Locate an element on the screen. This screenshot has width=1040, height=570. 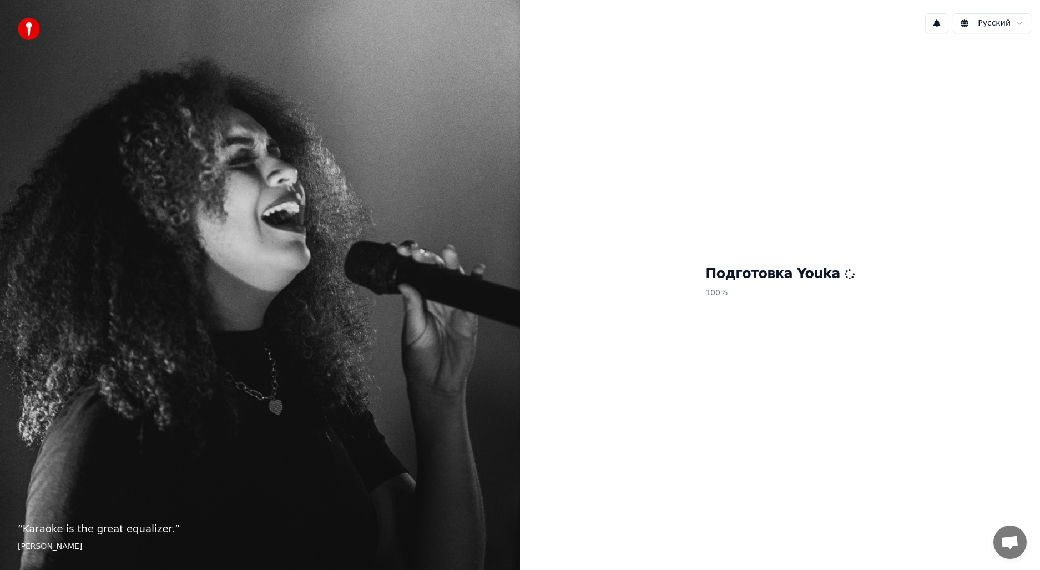
h1: Подготовка Youka is located at coordinates (780, 274).